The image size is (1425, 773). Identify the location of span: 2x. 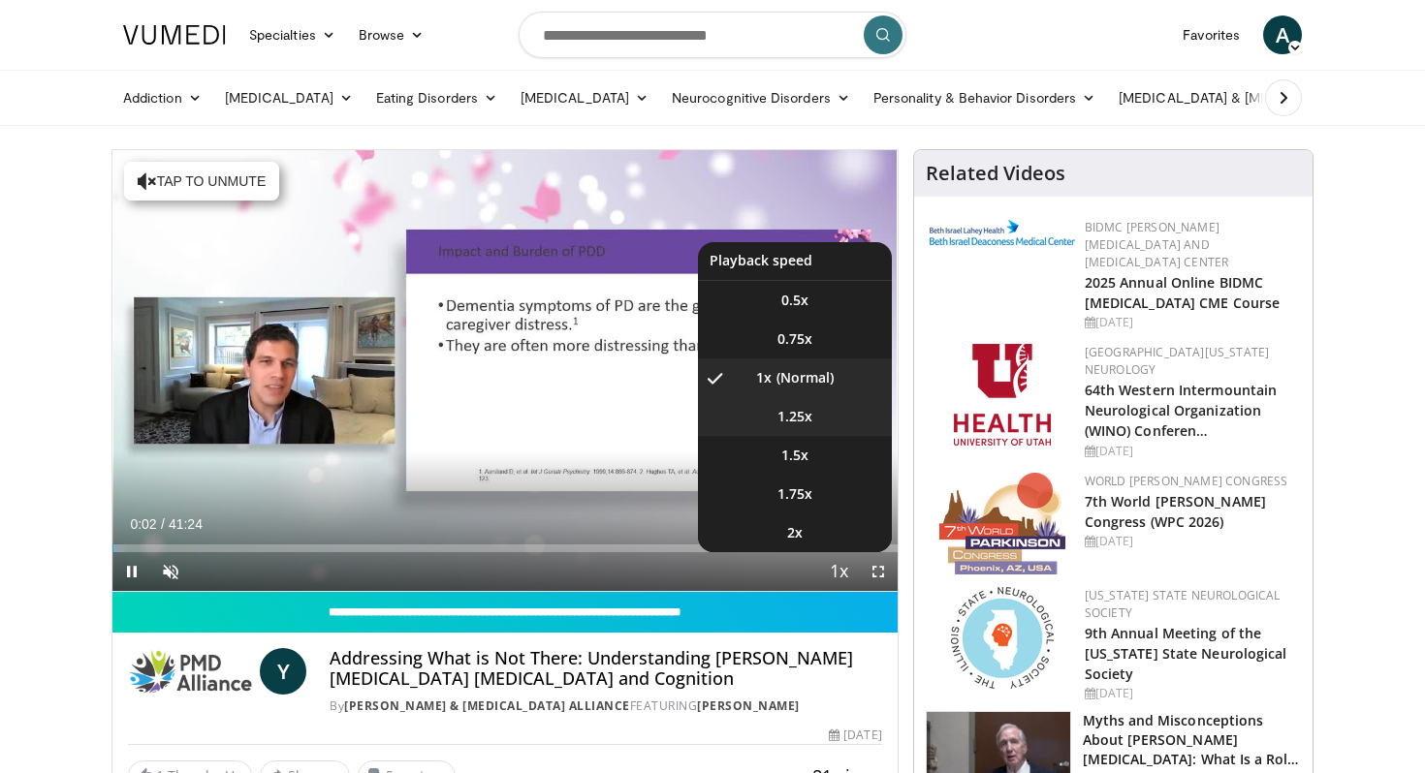
(795, 533).